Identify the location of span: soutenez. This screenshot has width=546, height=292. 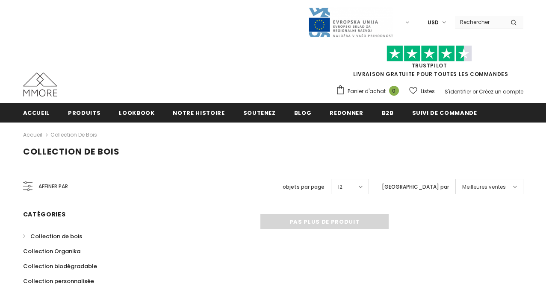
(259, 113).